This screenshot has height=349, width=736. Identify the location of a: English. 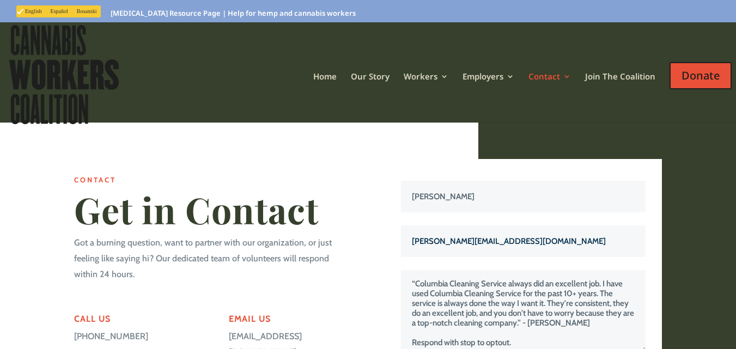
(31, 11).